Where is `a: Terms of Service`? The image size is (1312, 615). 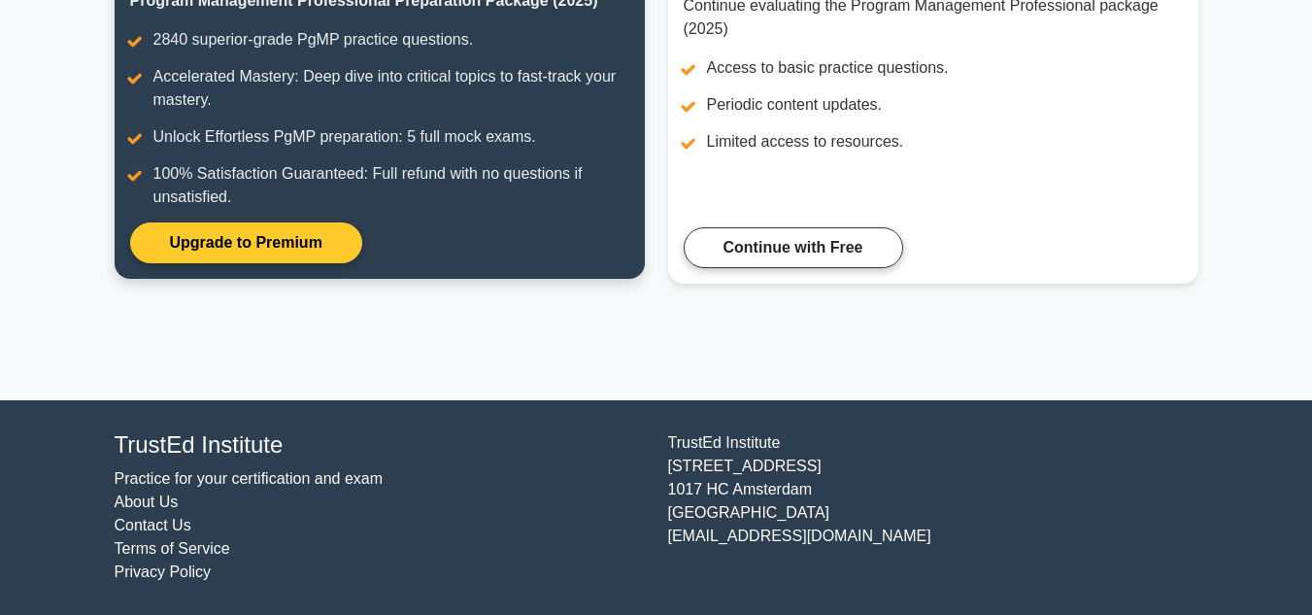 a: Terms of Service is located at coordinates (172, 548).